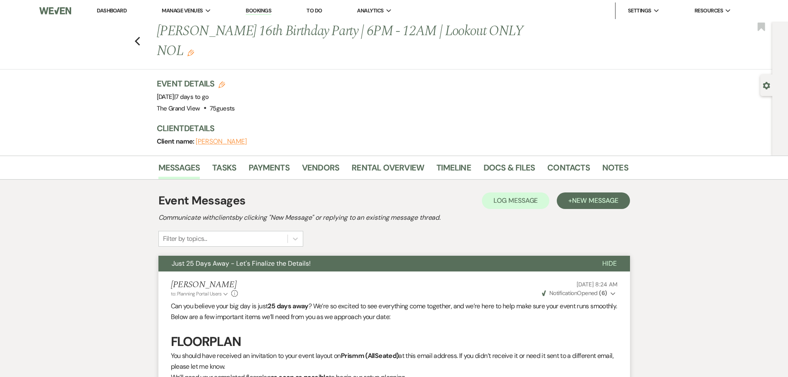  What do you see at coordinates (394, 218) in the screenshot?
I see `h2: Communicate with clients by clicking "New Message" or replying to an existing message thread.` at bounding box center [394, 218].